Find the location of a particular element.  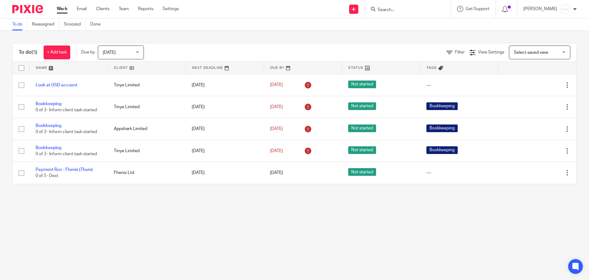

span: Filter is located at coordinates (460, 52).